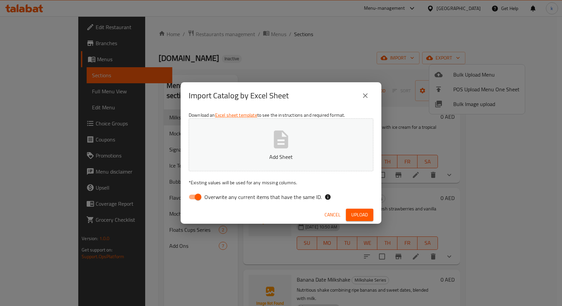 This screenshot has height=306, width=562. Describe the element at coordinates (332, 215) in the screenshot. I see `button: Cancel` at that location.